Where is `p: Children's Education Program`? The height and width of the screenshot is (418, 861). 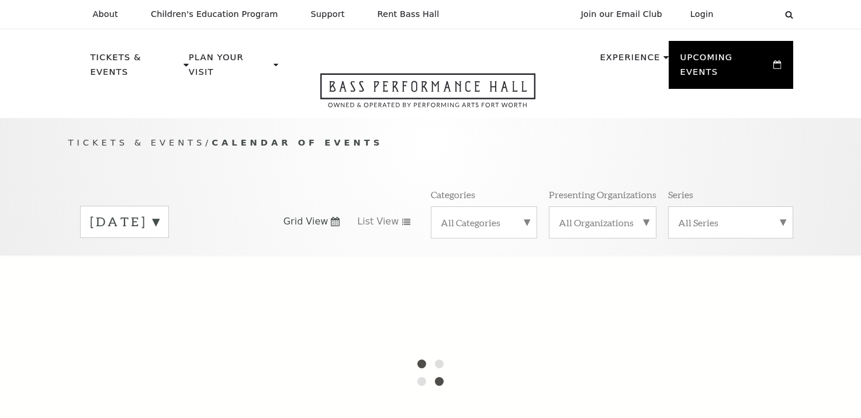 p: Children's Education Program is located at coordinates (215, 14).